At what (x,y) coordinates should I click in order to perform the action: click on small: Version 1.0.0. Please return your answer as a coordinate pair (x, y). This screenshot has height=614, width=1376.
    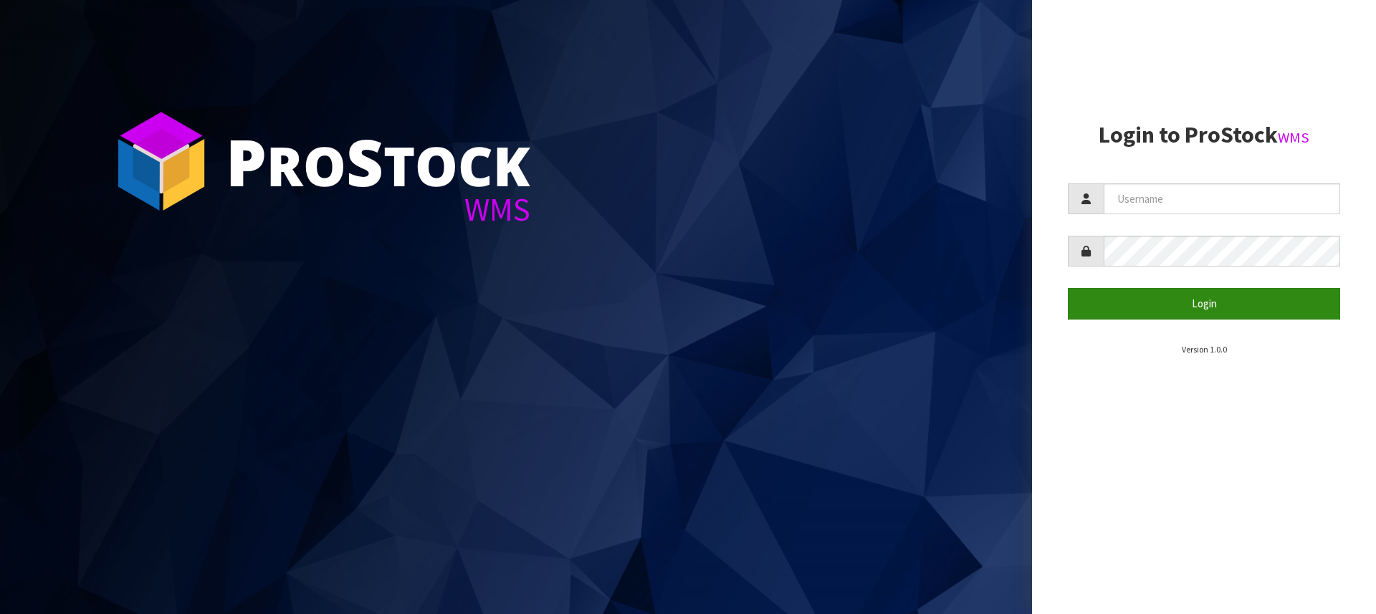
    Looking at the image, I should click on (1204, 349).